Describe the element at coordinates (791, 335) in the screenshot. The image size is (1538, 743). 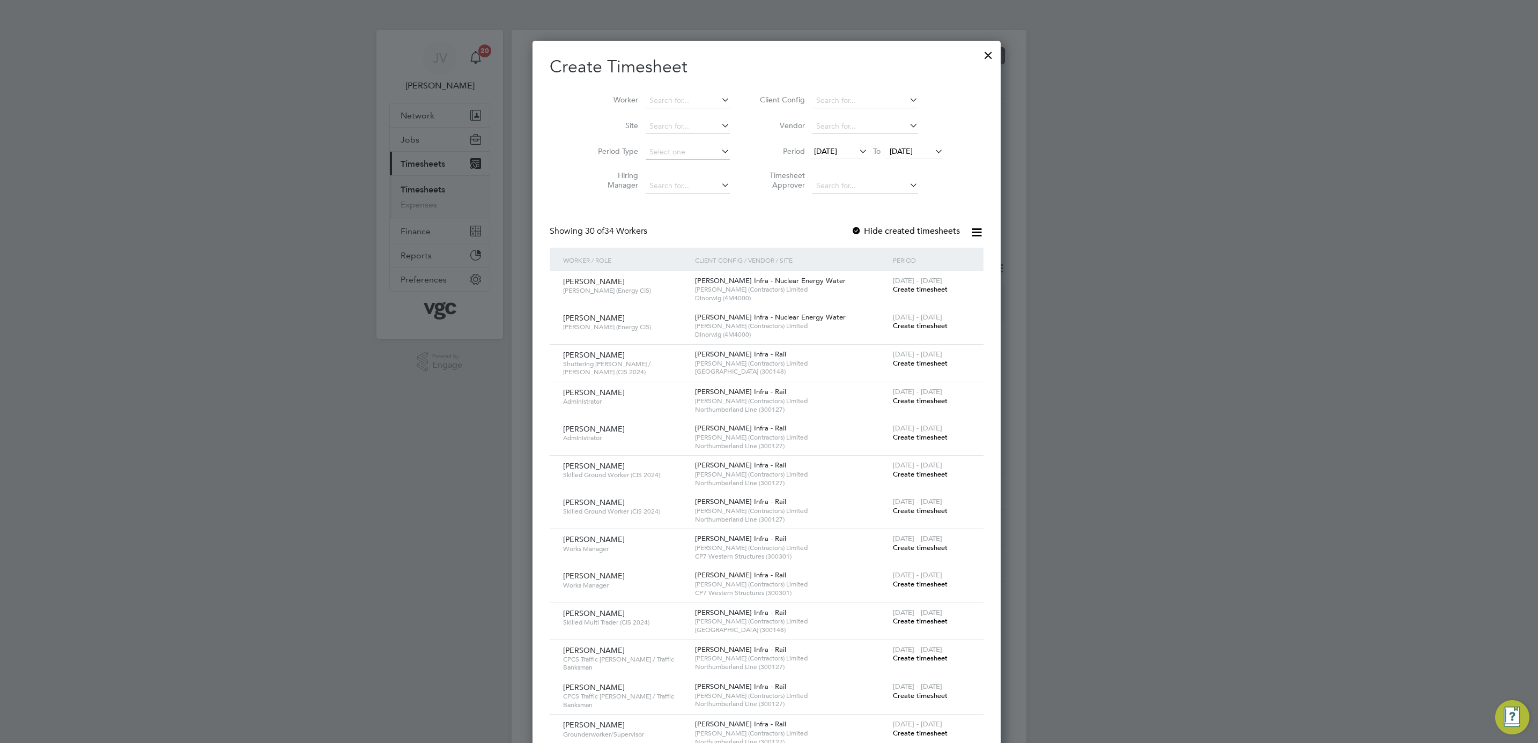
I see `span: Dinorwig (4M4000)` at that location.